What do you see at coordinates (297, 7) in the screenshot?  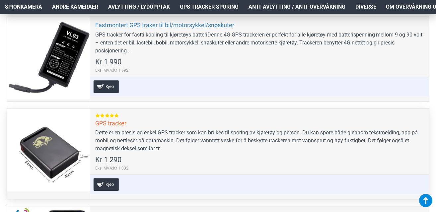 I see `span: Anti-avlytting / Anti-overvåkning` at bounding box center [297, 7].